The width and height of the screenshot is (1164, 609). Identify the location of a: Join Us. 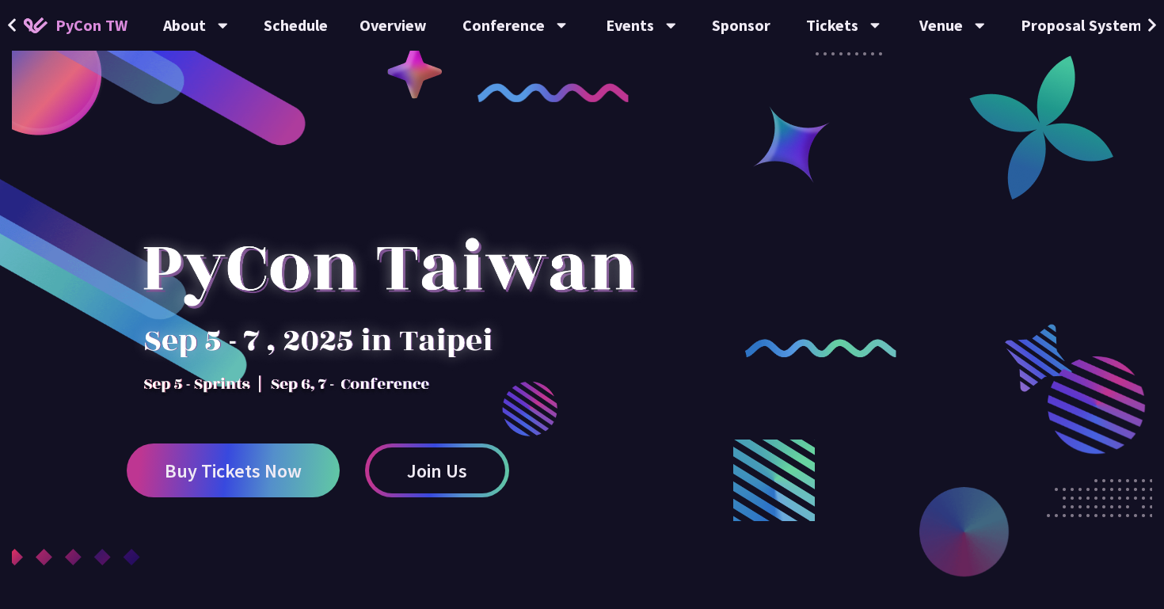
(437, 470).